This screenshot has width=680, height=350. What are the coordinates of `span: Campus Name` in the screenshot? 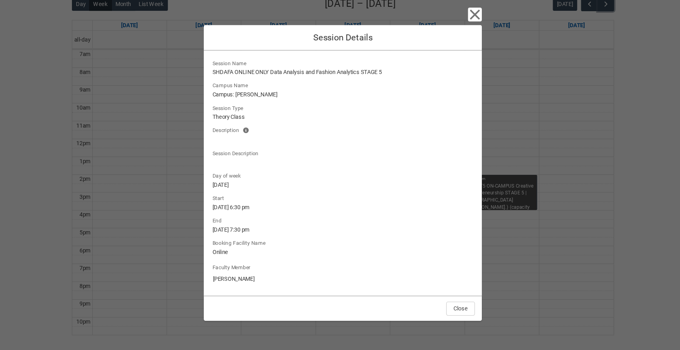 It's located at (238, 88).